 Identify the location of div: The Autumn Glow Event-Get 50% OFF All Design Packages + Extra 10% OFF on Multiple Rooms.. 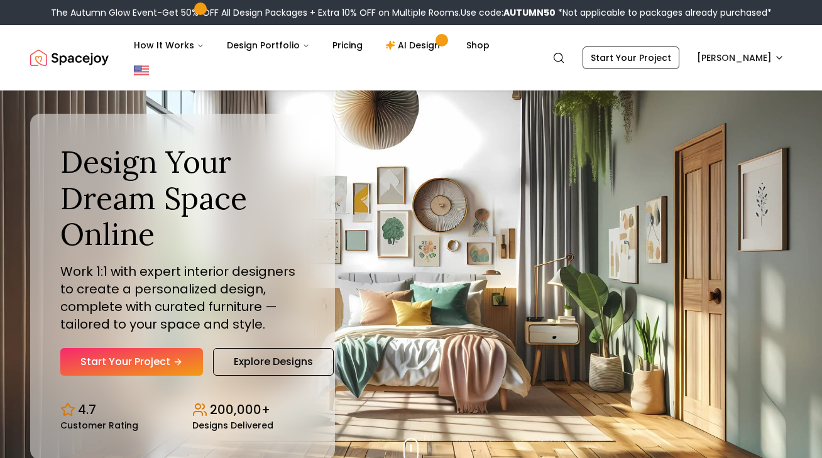
(411, 13).